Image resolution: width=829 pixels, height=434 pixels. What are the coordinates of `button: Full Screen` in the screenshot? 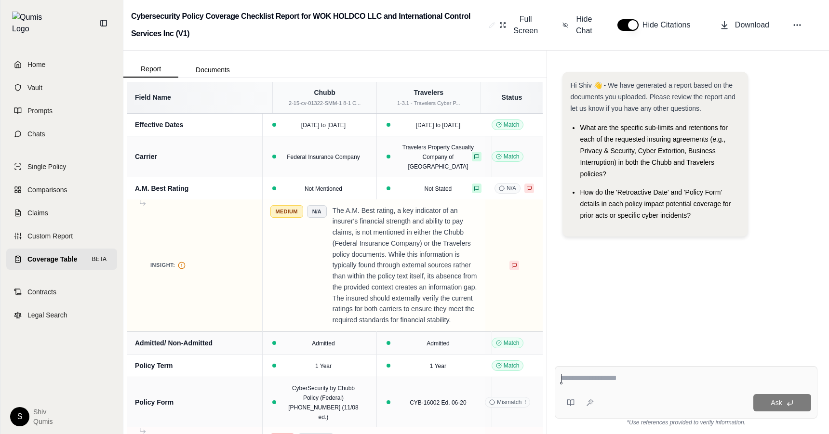 It's located at (519, 25).